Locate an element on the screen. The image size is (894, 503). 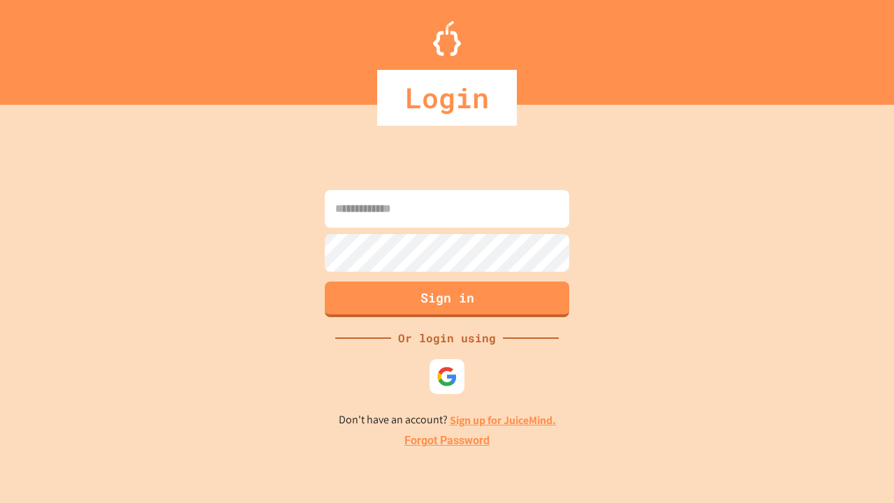
div: Or login using is located at coordinates (447, 338).